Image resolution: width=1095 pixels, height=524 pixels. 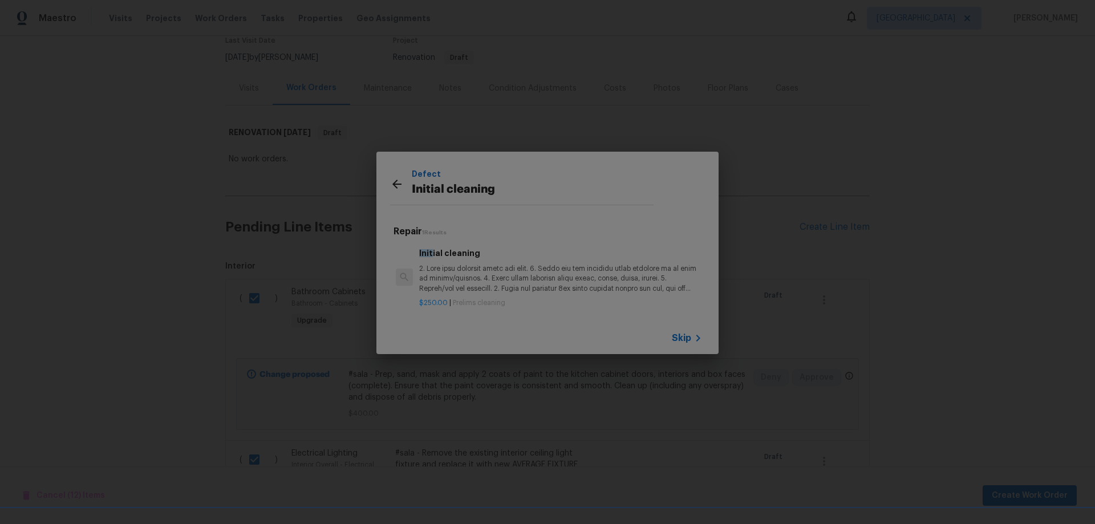 What do you see at coordinates (549, 232) in the screenshot?
I see `h5: Repair` at bounding box center [549, 232].